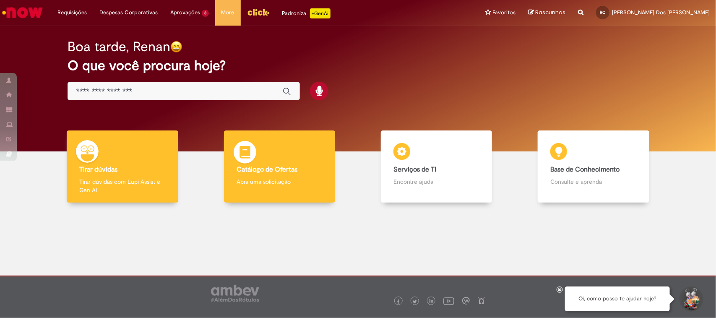 The width and height of the screenshot is (716, 318). I want to click on a: Base de Conhecimento Consulte e aprenda, so click(593, 166).